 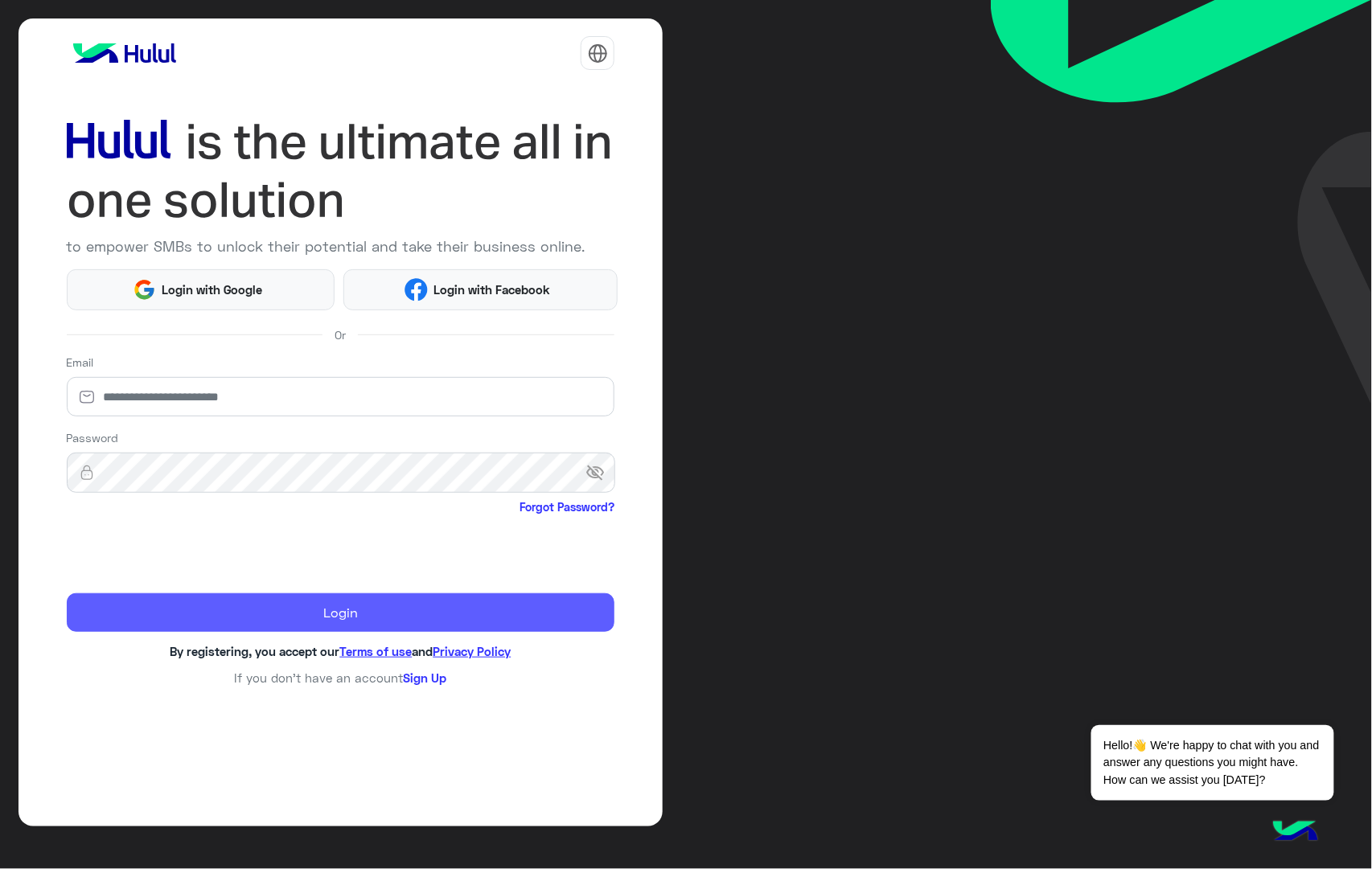 What do you see at coordinates (1296, 833) in the screenshot?
I see `img: hulul-logo.png` at bounding box center [1296, 833].